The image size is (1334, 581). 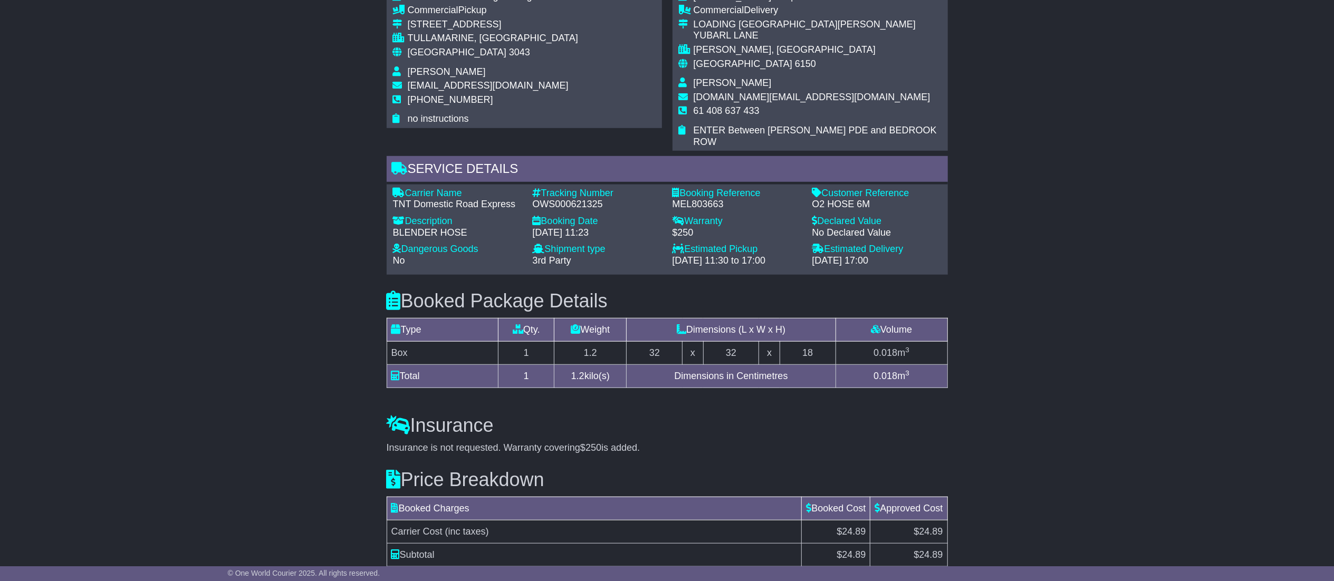 I want to click on div: YUBARL LANE, so click(x=818, y=36).